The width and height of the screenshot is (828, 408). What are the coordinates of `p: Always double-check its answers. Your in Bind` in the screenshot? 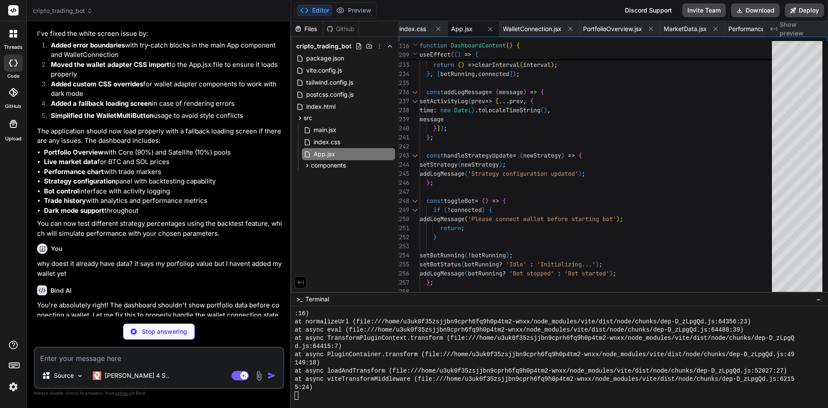 It's located at (159, 392).